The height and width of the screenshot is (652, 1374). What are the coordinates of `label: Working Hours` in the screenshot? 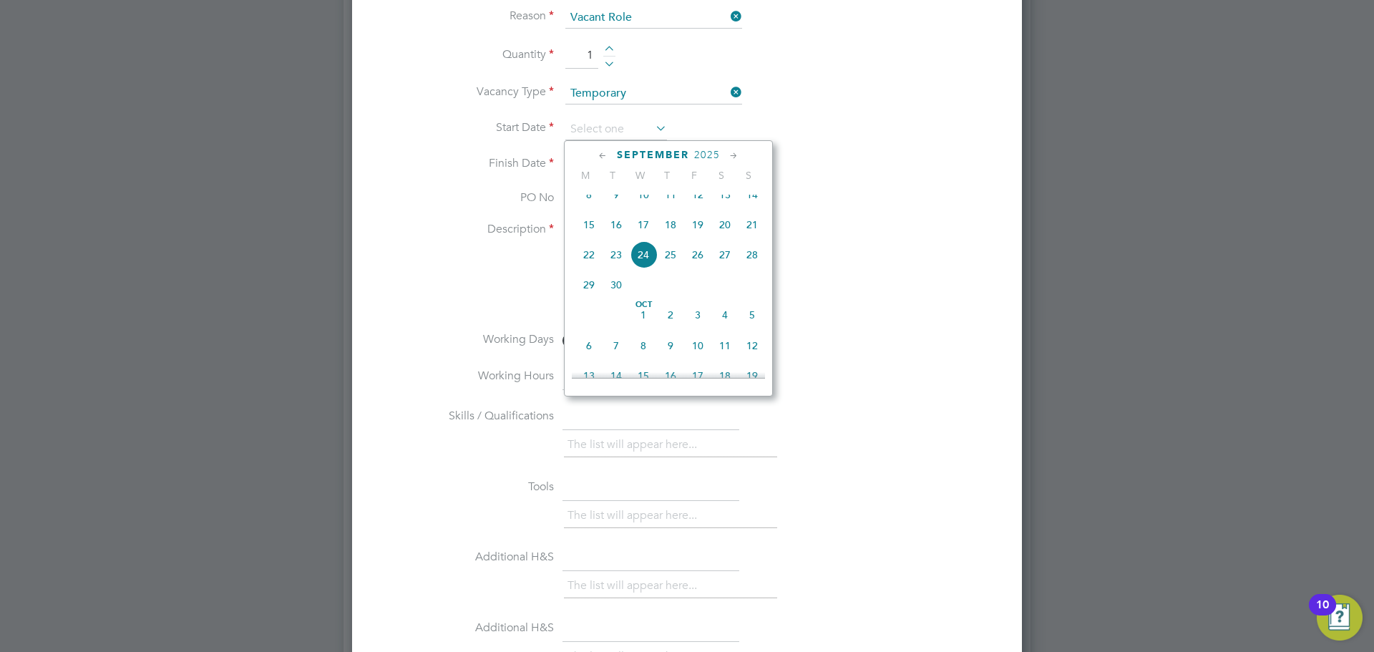 It's located at (465, 376).